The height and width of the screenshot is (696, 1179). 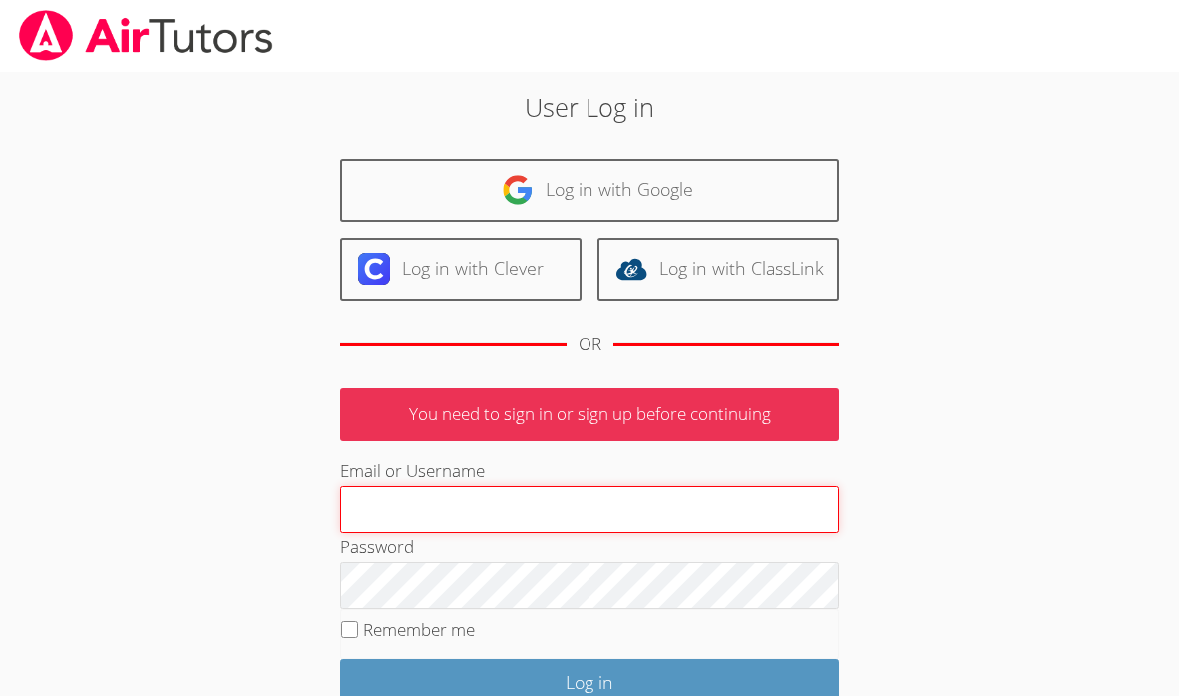 I want to click on a: Log in with Google, so click(x=590, y=190).